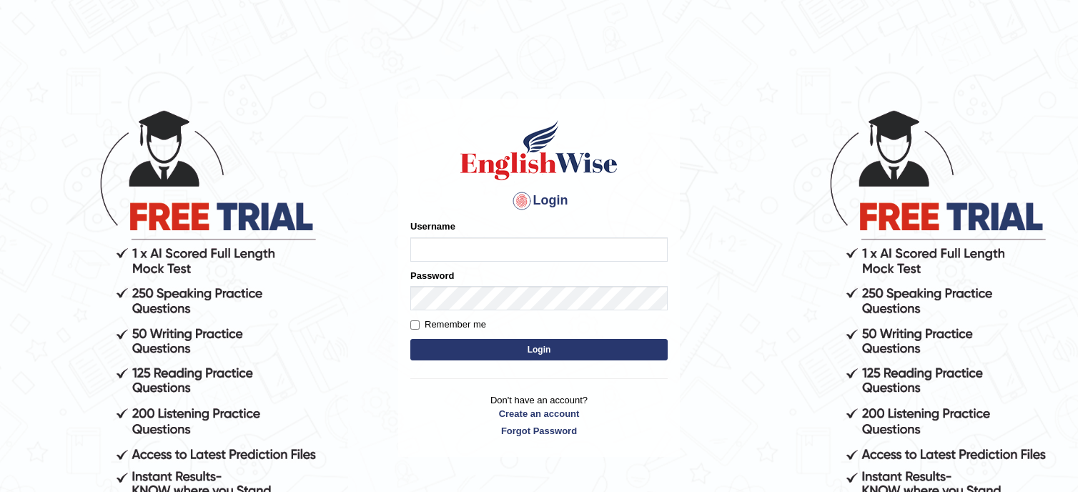 The image size is (1078, 492). Describe the element at coordinates (539, 430) in the screenshot. I see `a: Forgot Password` at that location.